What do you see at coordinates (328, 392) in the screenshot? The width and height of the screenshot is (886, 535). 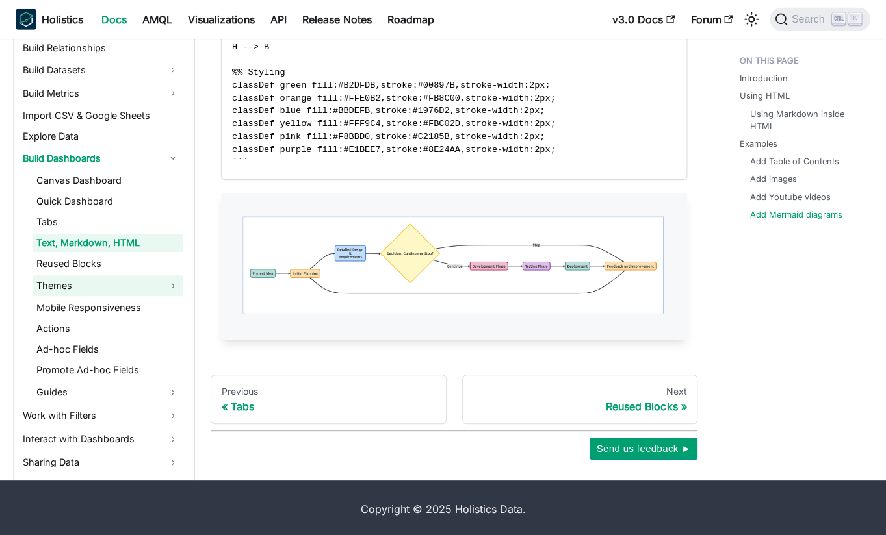 I see `div: Previous` at bounding box center [328, 392].